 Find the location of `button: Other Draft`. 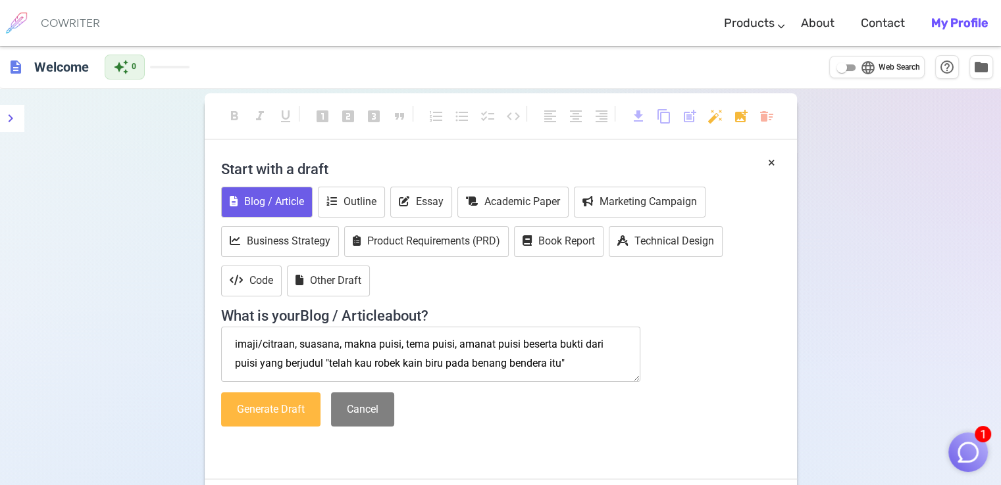

button: Other Draft is located at coordinates (328, 281).